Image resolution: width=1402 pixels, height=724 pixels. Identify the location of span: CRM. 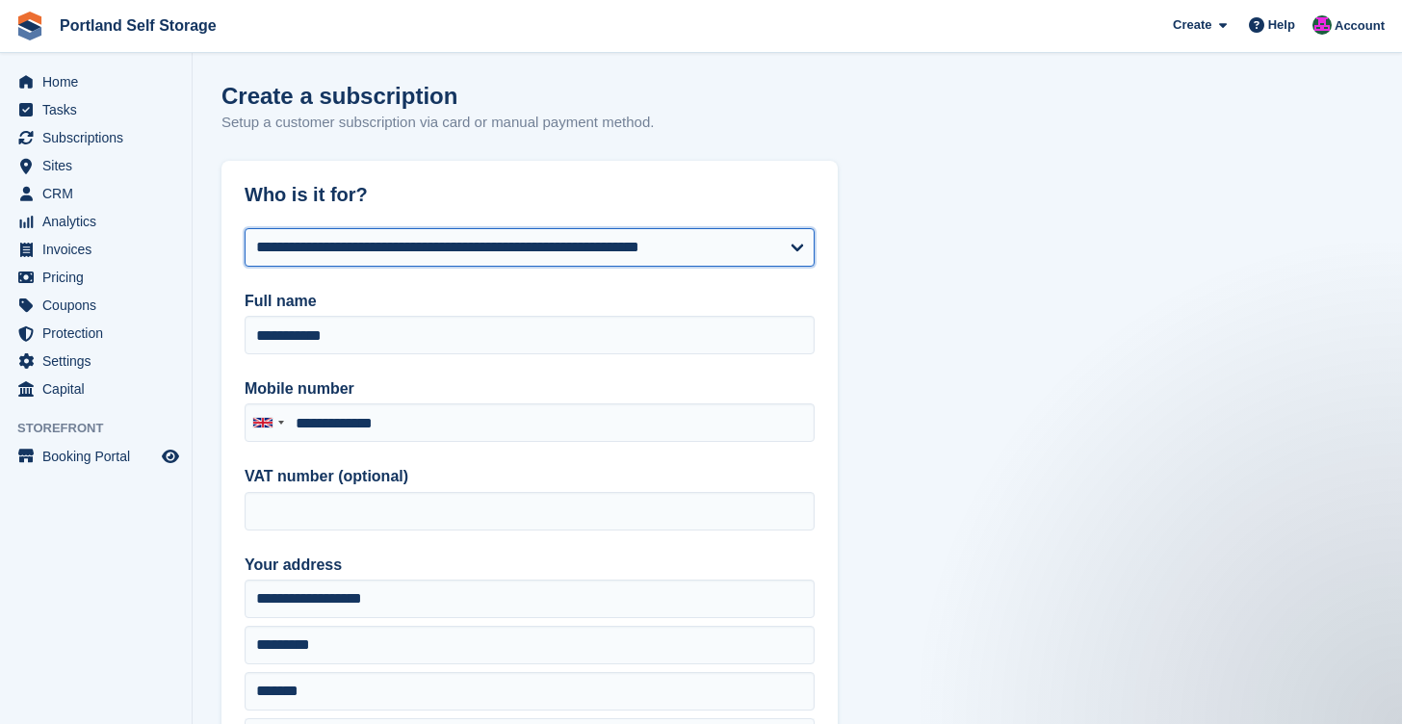
(100, 194).